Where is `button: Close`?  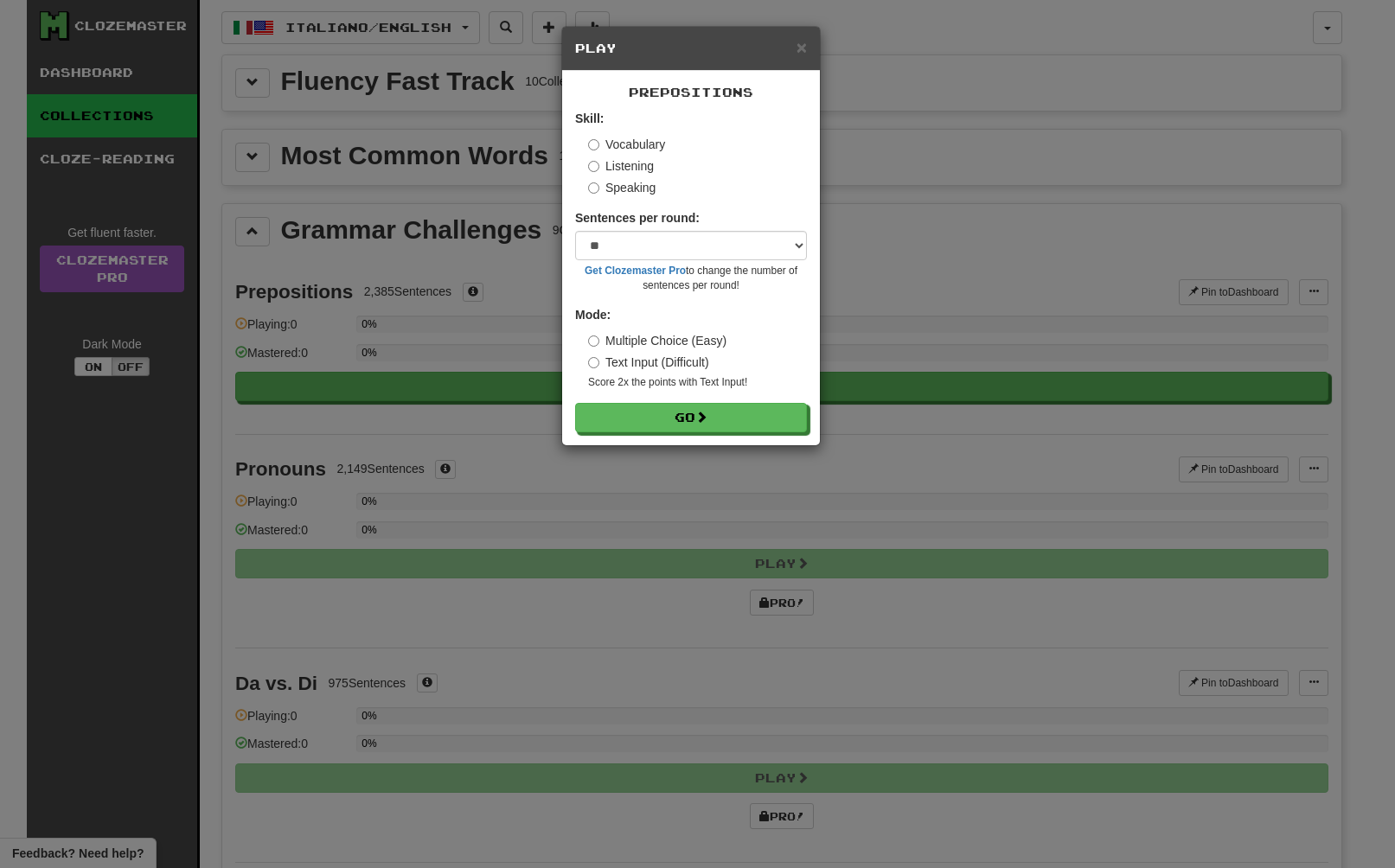 button: Close is located at coordinates (801, 47).